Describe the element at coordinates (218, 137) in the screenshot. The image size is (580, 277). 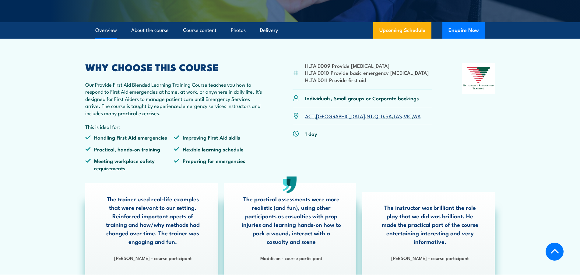
I see `li: Improving First Aid skills` at that location.